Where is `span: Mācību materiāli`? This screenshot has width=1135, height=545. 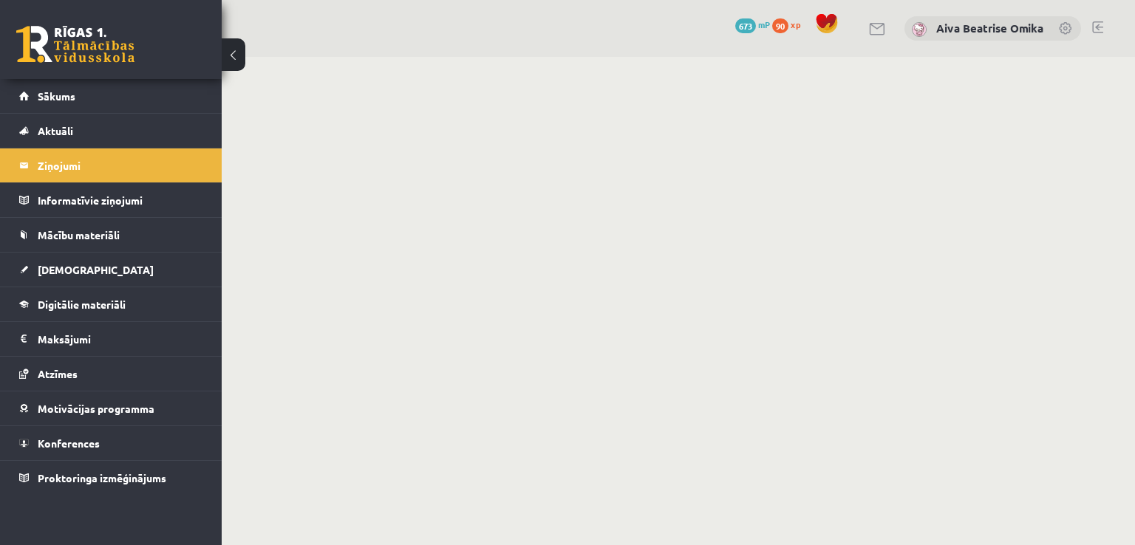 span: Mācību materiāli is located at coordinates (78, 235).